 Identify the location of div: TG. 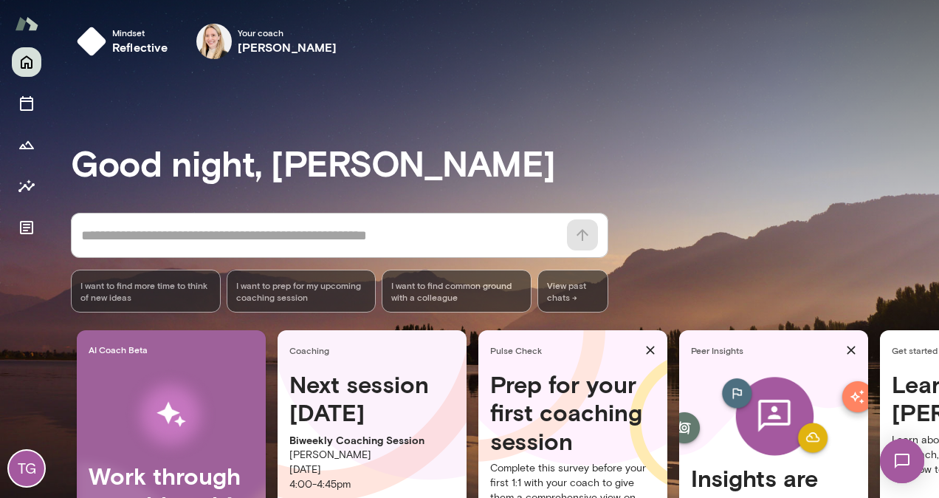
(27, 468).